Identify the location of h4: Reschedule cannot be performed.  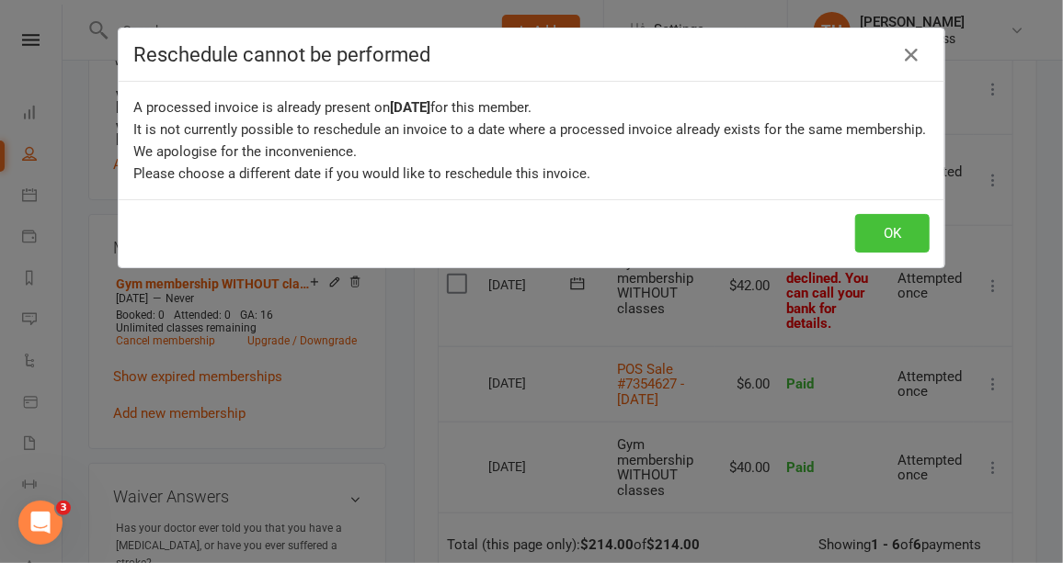
(531, 54).